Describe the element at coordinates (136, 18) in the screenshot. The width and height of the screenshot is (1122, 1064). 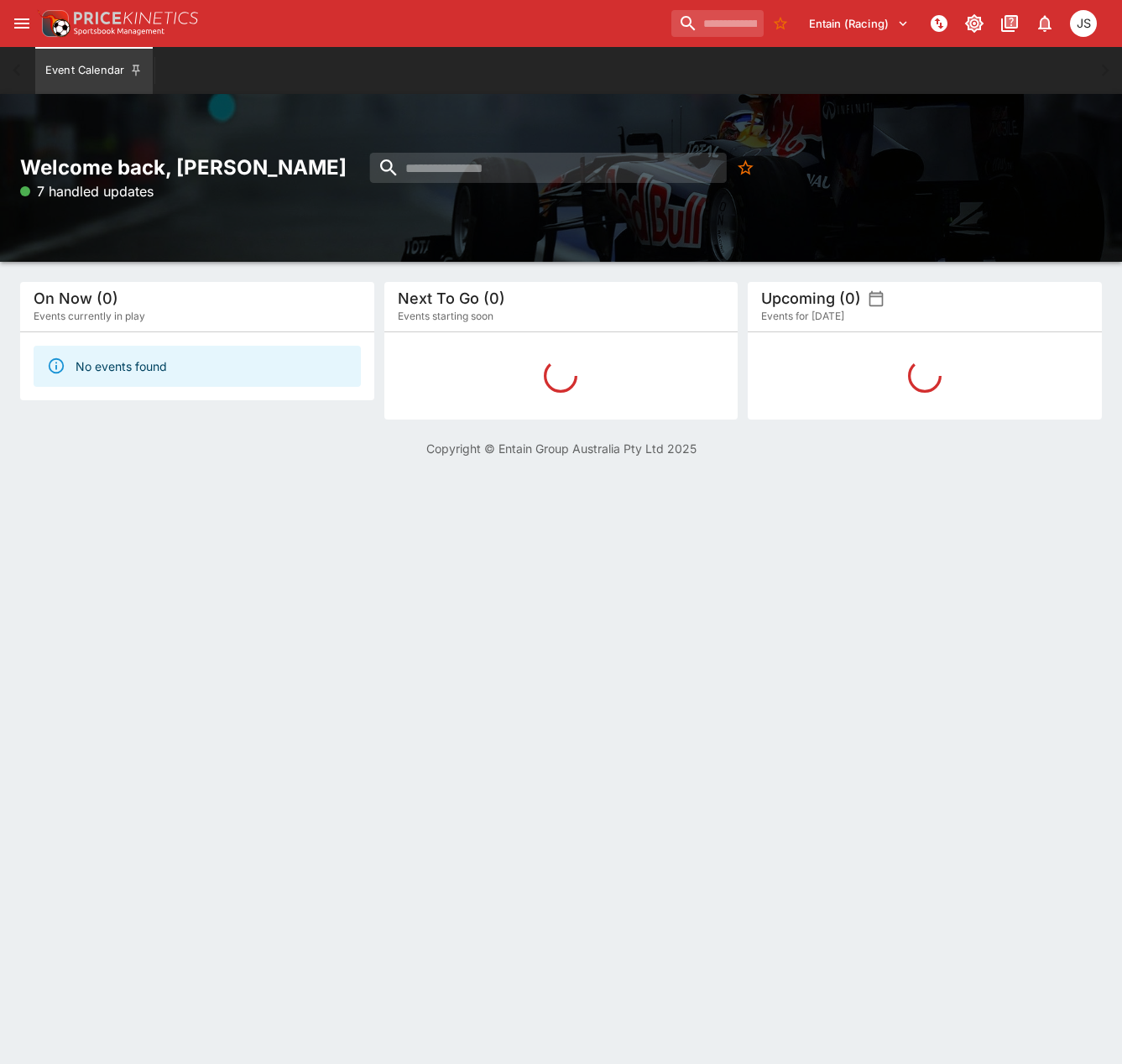
I see `img: PriceKinetics` at that location.